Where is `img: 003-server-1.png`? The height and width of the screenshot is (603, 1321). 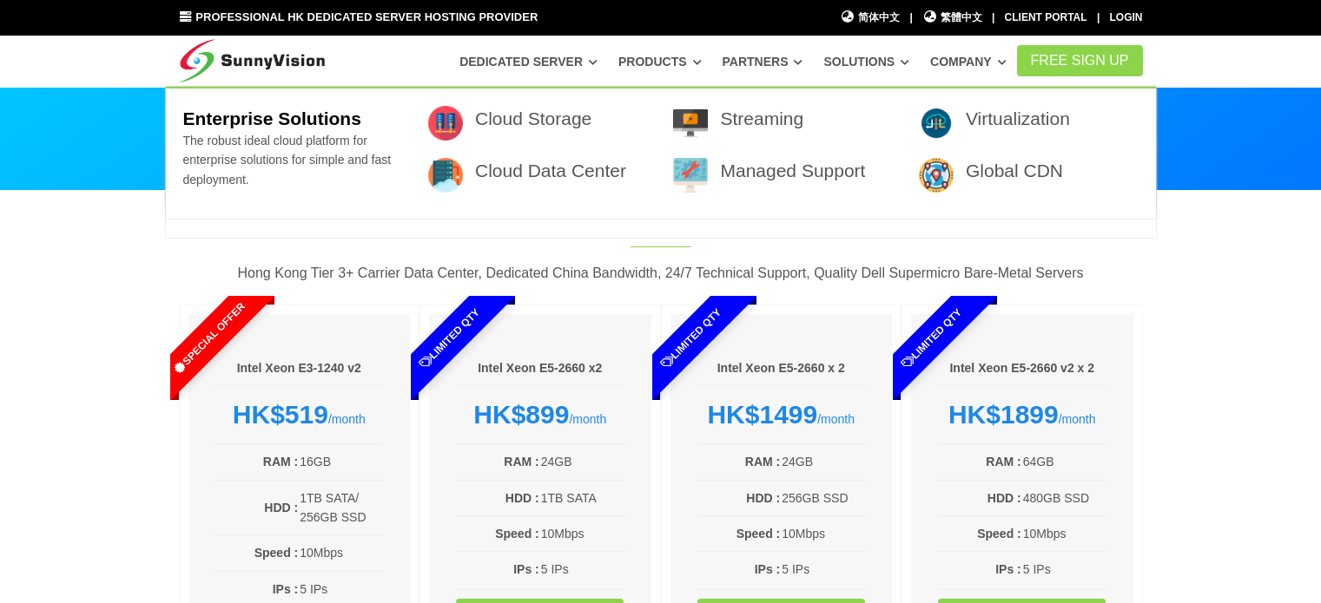 img: 003-server-1.png is located at coordinates (445, 175).